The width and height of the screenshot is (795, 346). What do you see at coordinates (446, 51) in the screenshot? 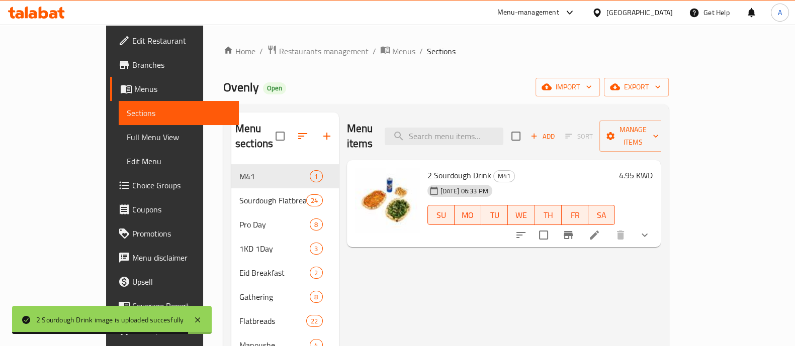
I see `nav: breadcrumb` at bounding box center [446, 51].